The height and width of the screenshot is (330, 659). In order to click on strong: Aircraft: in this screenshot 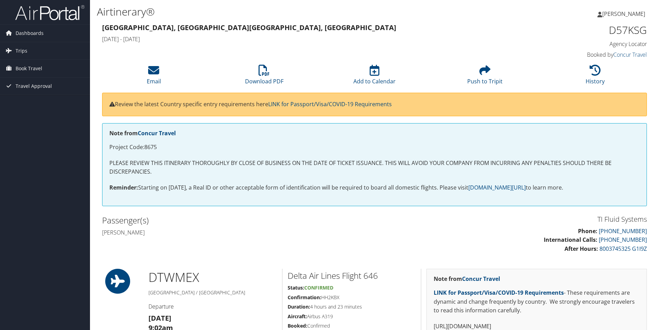, I will do `click(297, 316)`.